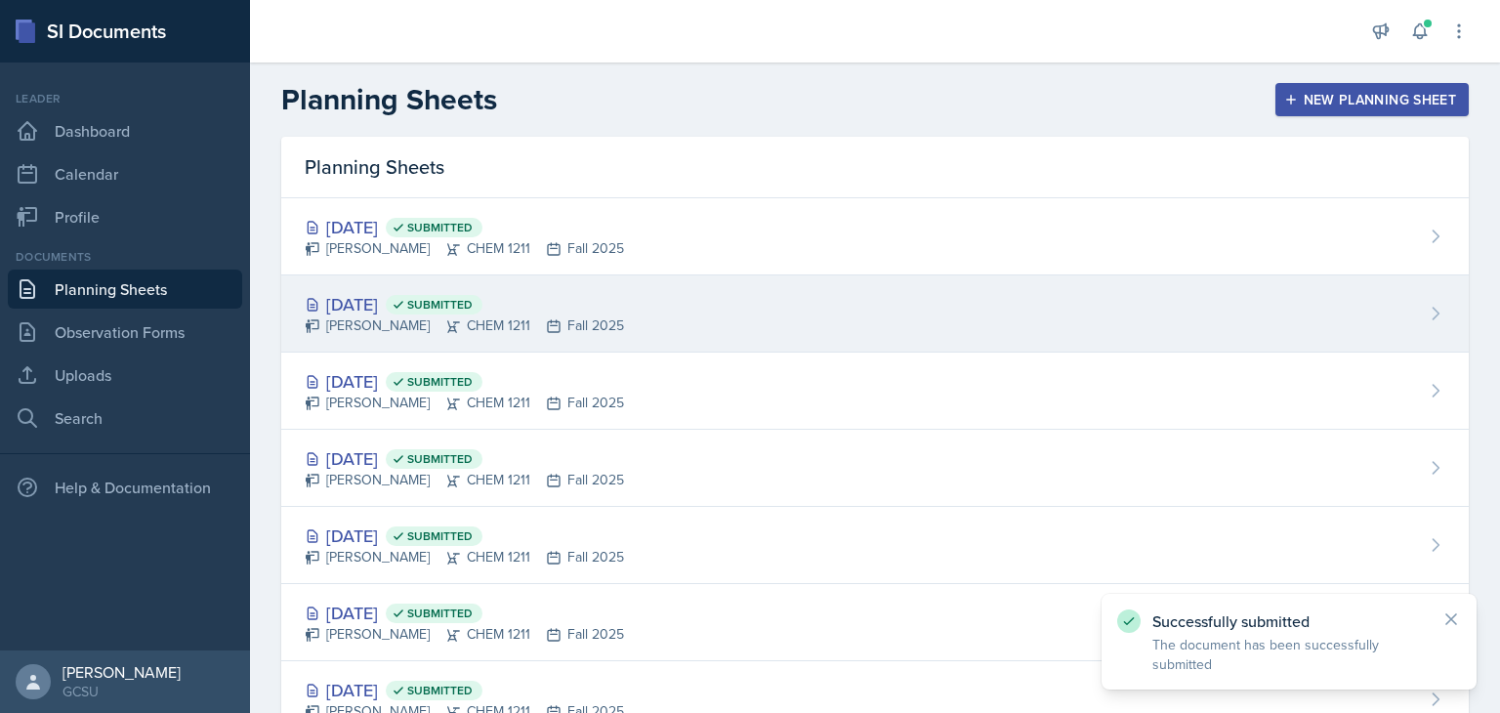 This screenshot has height=713, width=1500. What do you see at coordinates (875, 167) in the screenshot?
I see `div: Planning Sheets` at bounding box center [875, 167].